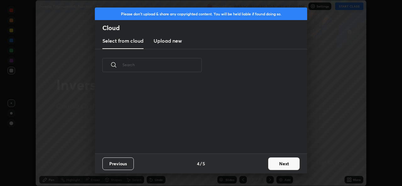 The image size is (402, 186). Describe the element at coordinates (201, 14) in the screenshot. I see `div: Please don't upload & share any copyrighted content. You will be held liable if found doing so.` at that location.